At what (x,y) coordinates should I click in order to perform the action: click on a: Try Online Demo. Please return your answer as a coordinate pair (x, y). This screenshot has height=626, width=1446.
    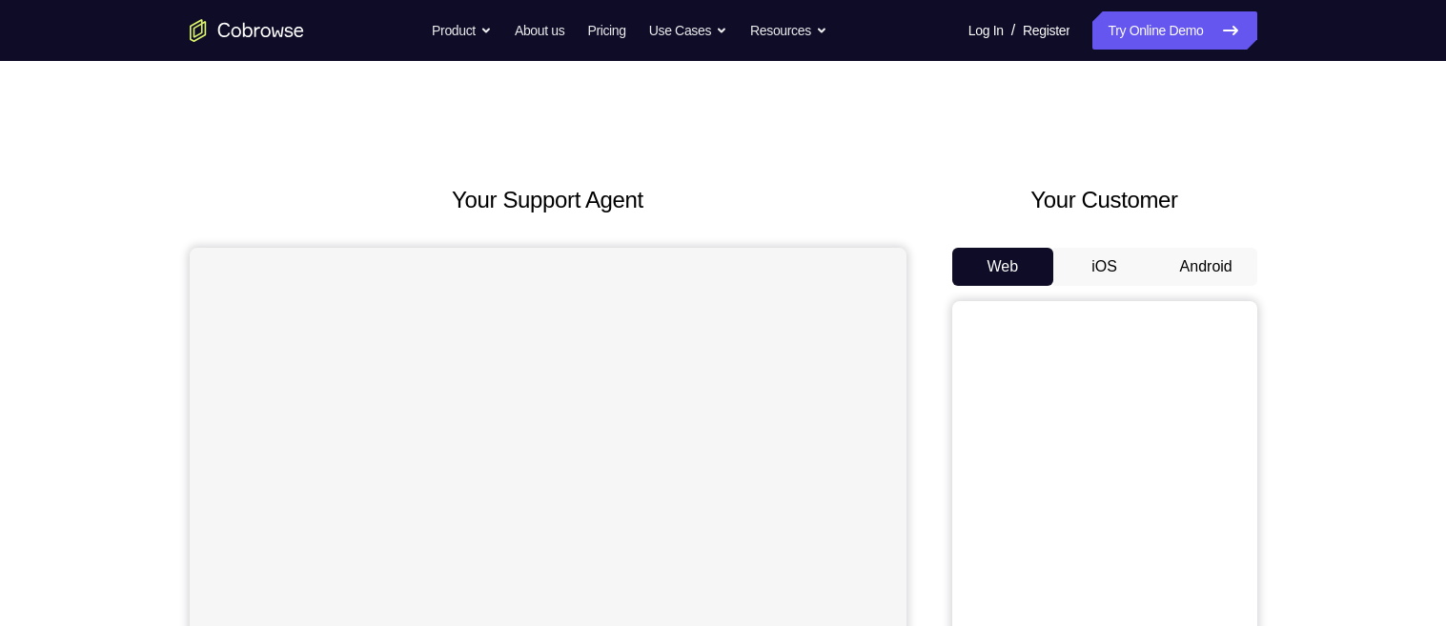
    Looking at the image, I should click on (1175, 31).